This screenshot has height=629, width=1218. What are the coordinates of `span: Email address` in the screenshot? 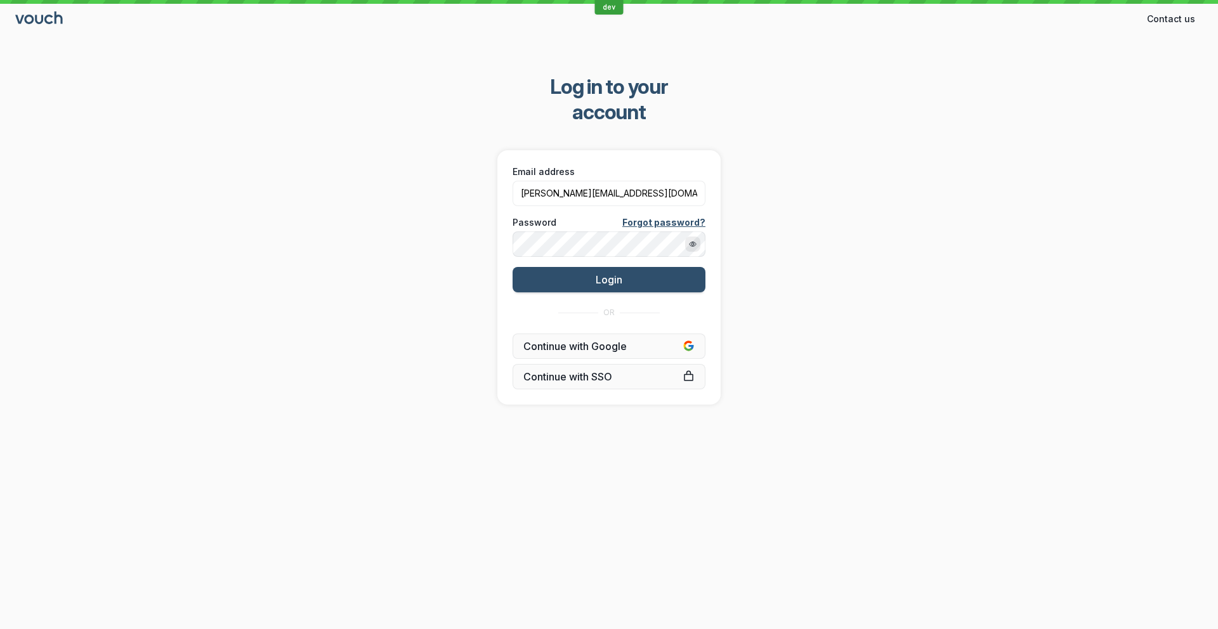 It's located at (544, 172).